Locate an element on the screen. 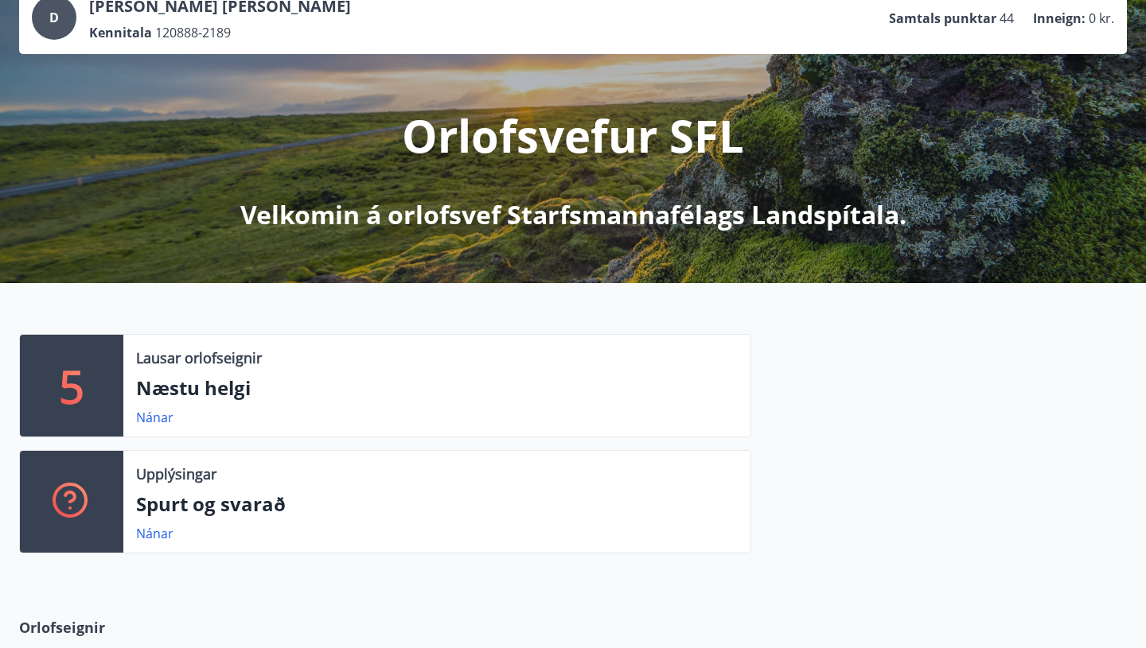 Image resolution: width=1146 pixels, height=648 pixels. p: Inneign : is located at coordinates (1059, 18).